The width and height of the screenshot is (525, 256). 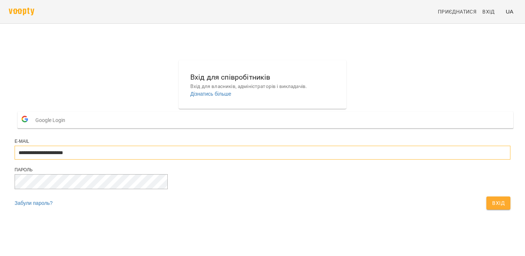 I want to click on h6: Вхід для співробітників, so click(x=262, y=77).